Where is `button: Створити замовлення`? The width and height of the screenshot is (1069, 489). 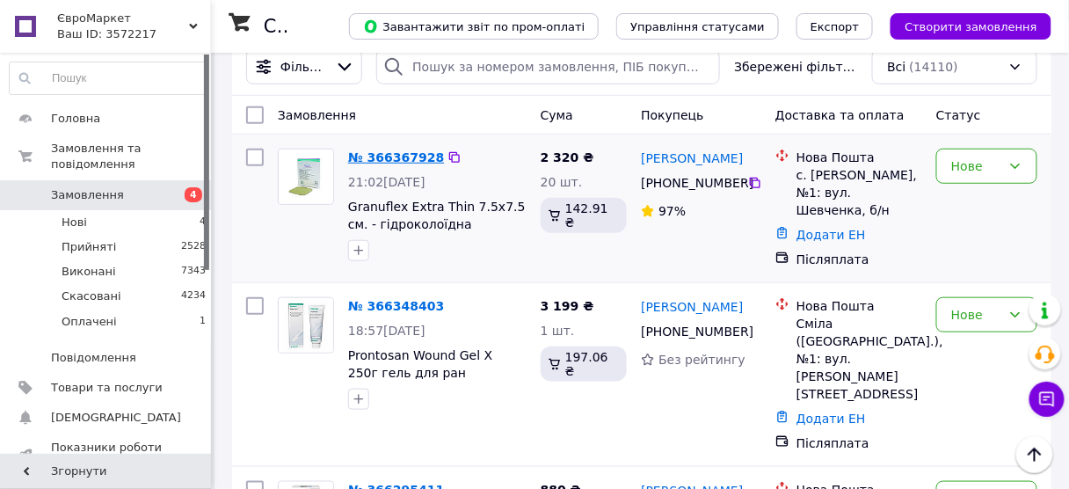
button: Створити замовлення is located at coordinates (970, 26).